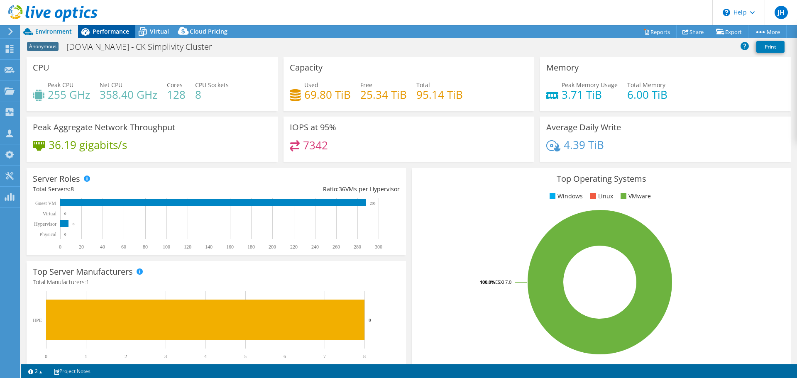 The height and width of the screenshot is (378, 797). Describe the element at coordinates (48, 234) in the screenshot. I see `text: Physical` at that location.